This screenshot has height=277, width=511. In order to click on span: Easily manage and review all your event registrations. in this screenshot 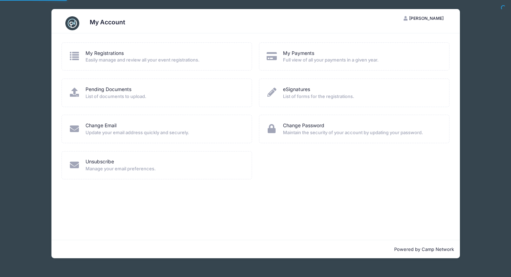, I will do `click(164, 60)`.